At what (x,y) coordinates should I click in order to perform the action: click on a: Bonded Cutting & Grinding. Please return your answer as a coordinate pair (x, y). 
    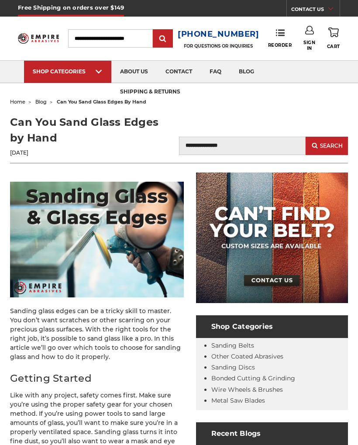
    Looking at the image, I should click on (253, 378).